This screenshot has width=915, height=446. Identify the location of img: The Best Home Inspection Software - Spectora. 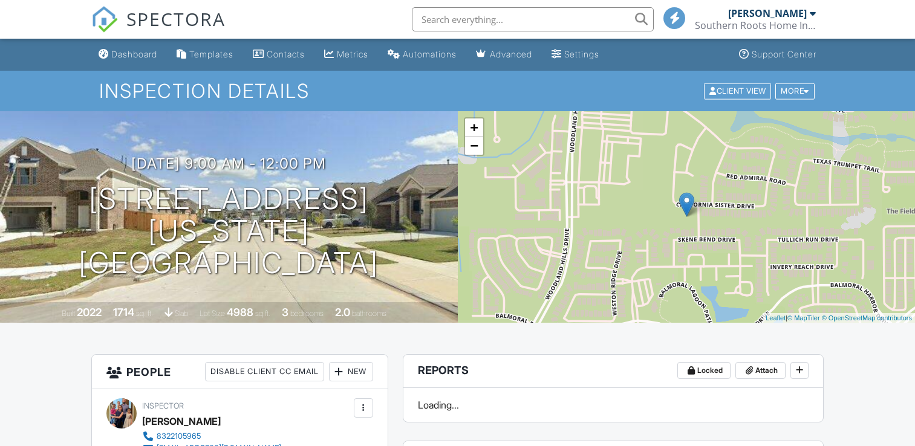
(105, 19).